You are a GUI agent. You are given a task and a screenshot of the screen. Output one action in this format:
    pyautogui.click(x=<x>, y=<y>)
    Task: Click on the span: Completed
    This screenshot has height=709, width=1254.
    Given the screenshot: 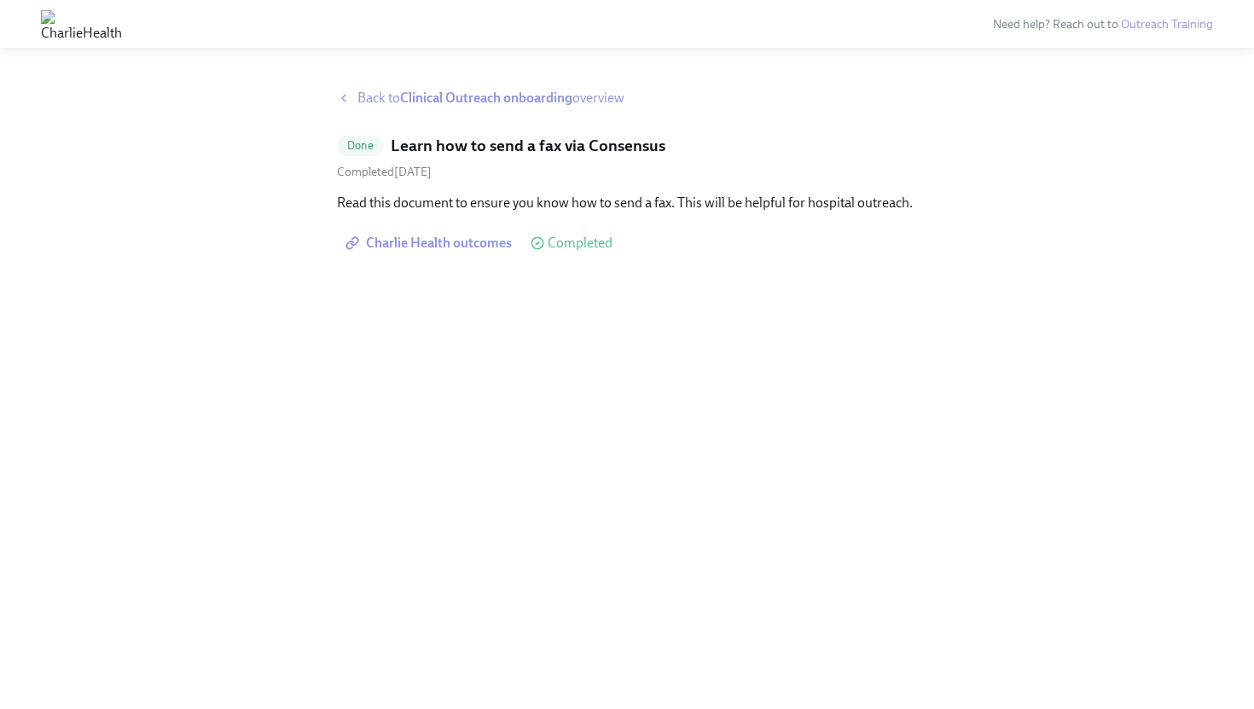 What is the action you would take?
    pyautogui.click(x=580, y=243)
    